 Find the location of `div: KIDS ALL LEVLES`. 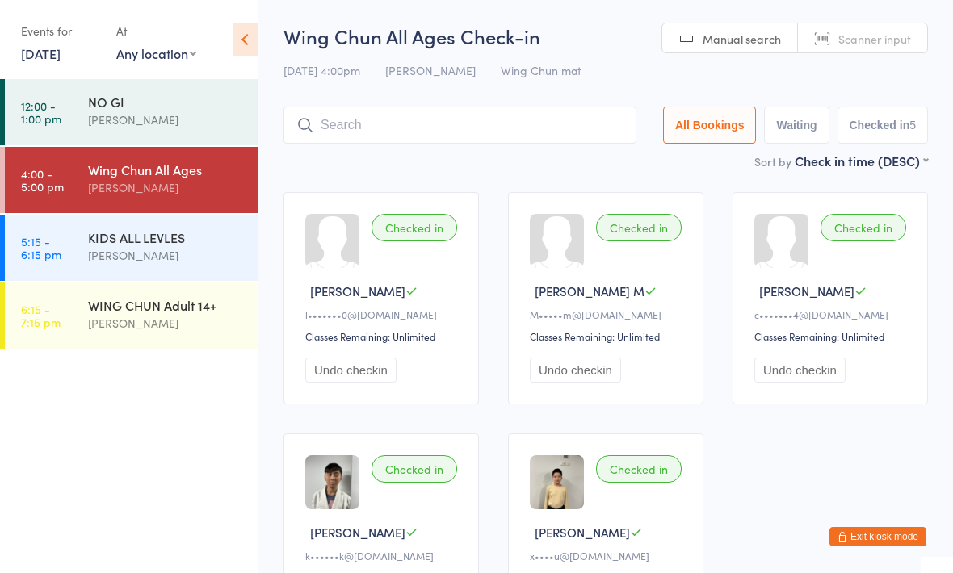

div: KIDS ALL LEVLES is located at coordinates (166, 237).